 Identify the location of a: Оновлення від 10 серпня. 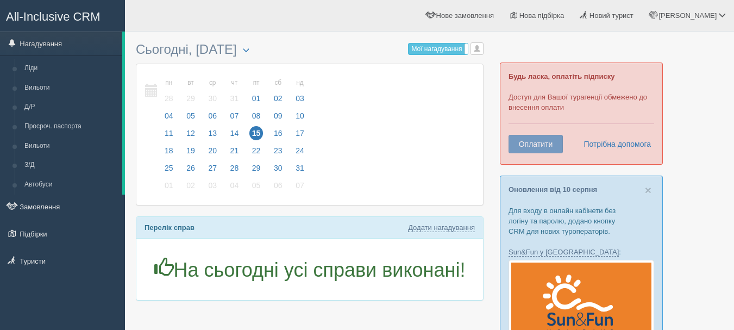
(553, 189).